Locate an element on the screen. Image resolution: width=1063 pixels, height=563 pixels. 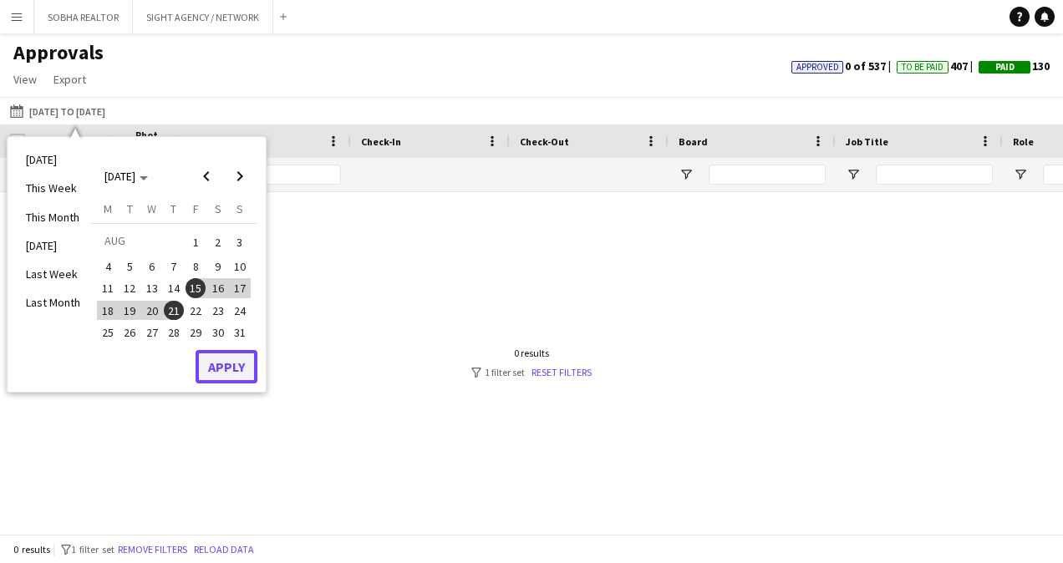
button: 12-08-2025 is located at coordinates (130, 288).